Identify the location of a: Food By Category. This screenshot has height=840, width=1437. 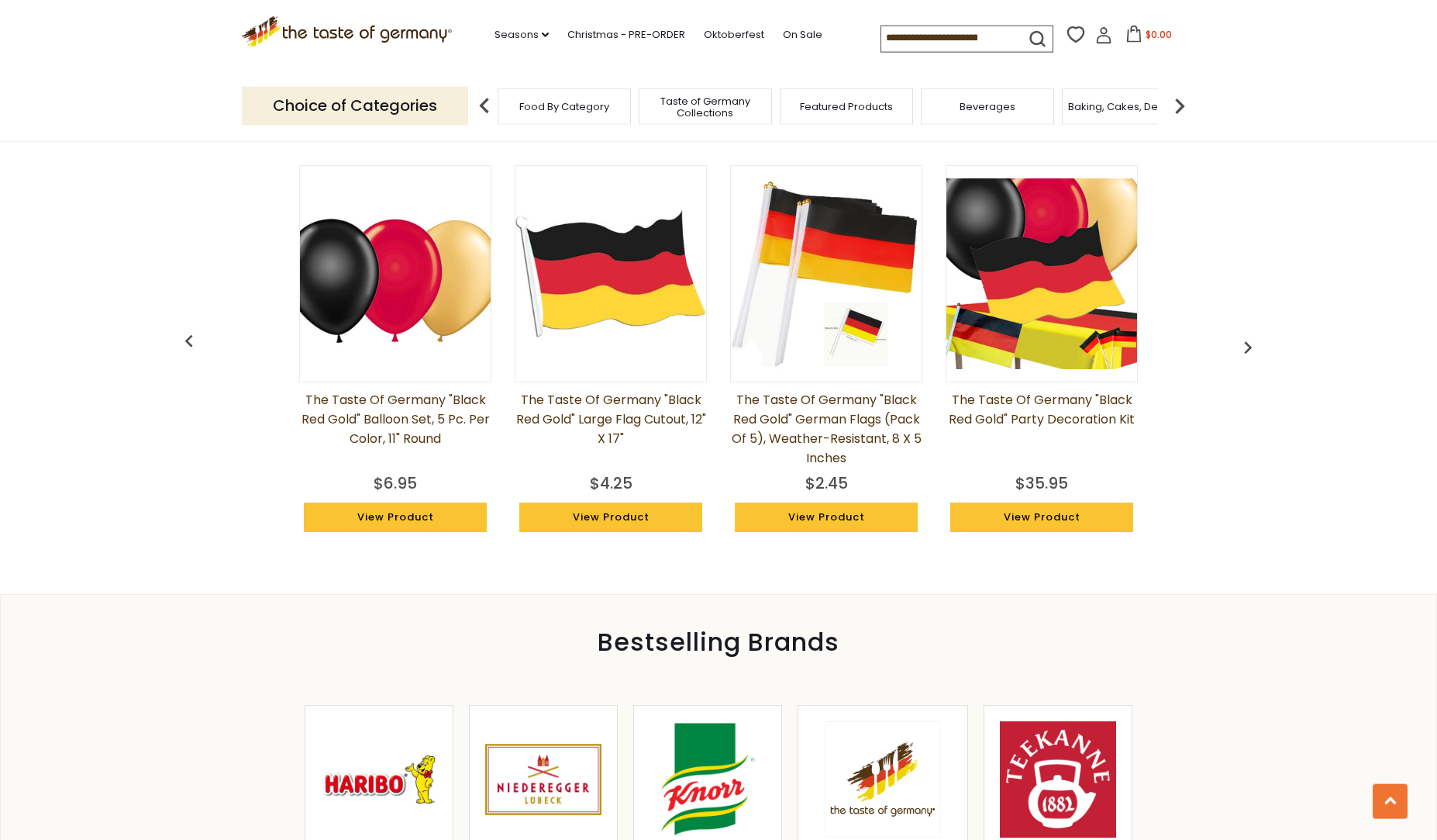
(564, 107).